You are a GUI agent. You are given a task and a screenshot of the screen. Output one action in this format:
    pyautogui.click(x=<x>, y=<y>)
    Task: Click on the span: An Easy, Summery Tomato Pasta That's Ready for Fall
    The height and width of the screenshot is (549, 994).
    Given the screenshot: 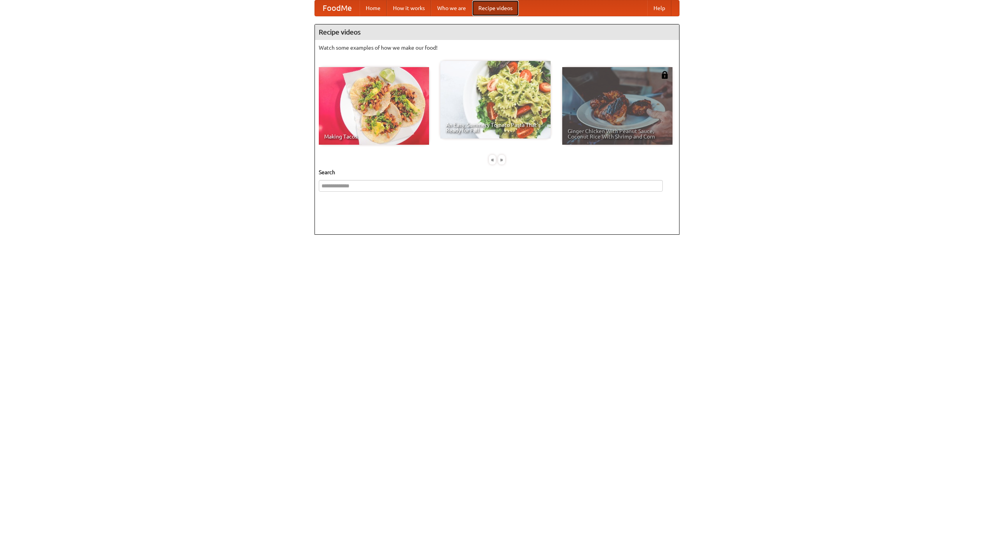 What is the action you would take?
    pyautogui.click(x=495, y=128)
    